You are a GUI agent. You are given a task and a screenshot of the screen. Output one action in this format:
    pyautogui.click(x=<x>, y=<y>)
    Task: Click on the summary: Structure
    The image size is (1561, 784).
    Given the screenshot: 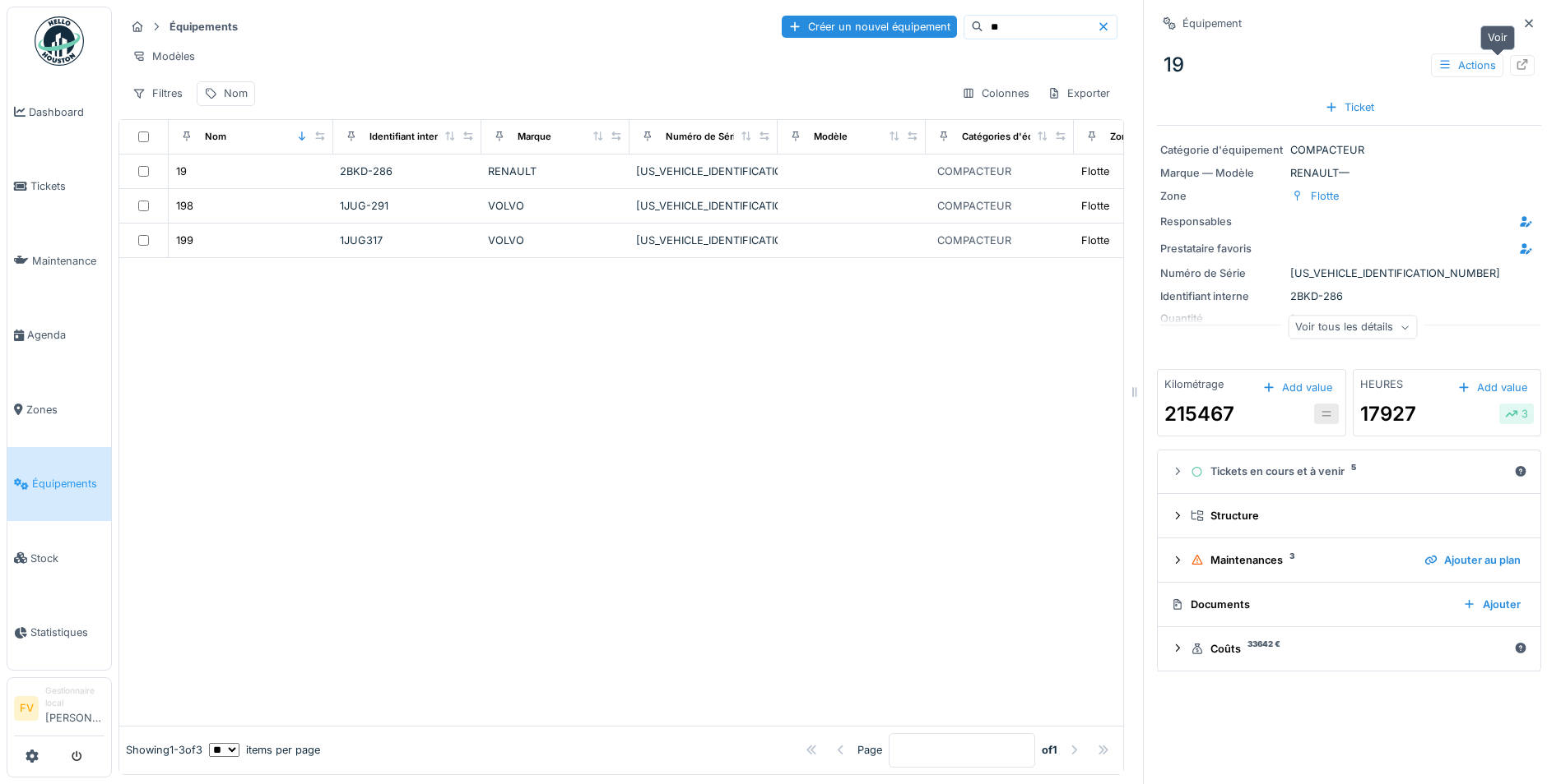 What is the action you would take?
    pyautogui.click(x=1348, y=515)
    